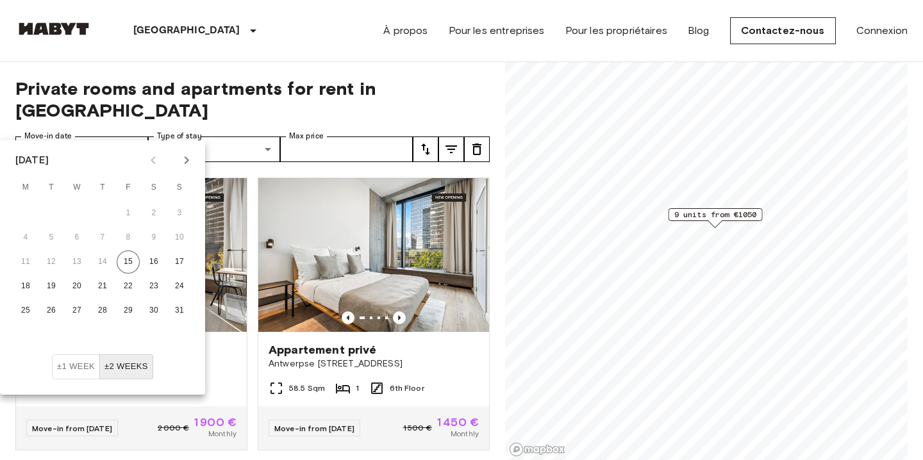  I want to click on span: 58.5 Sqm, so click(307, 388).